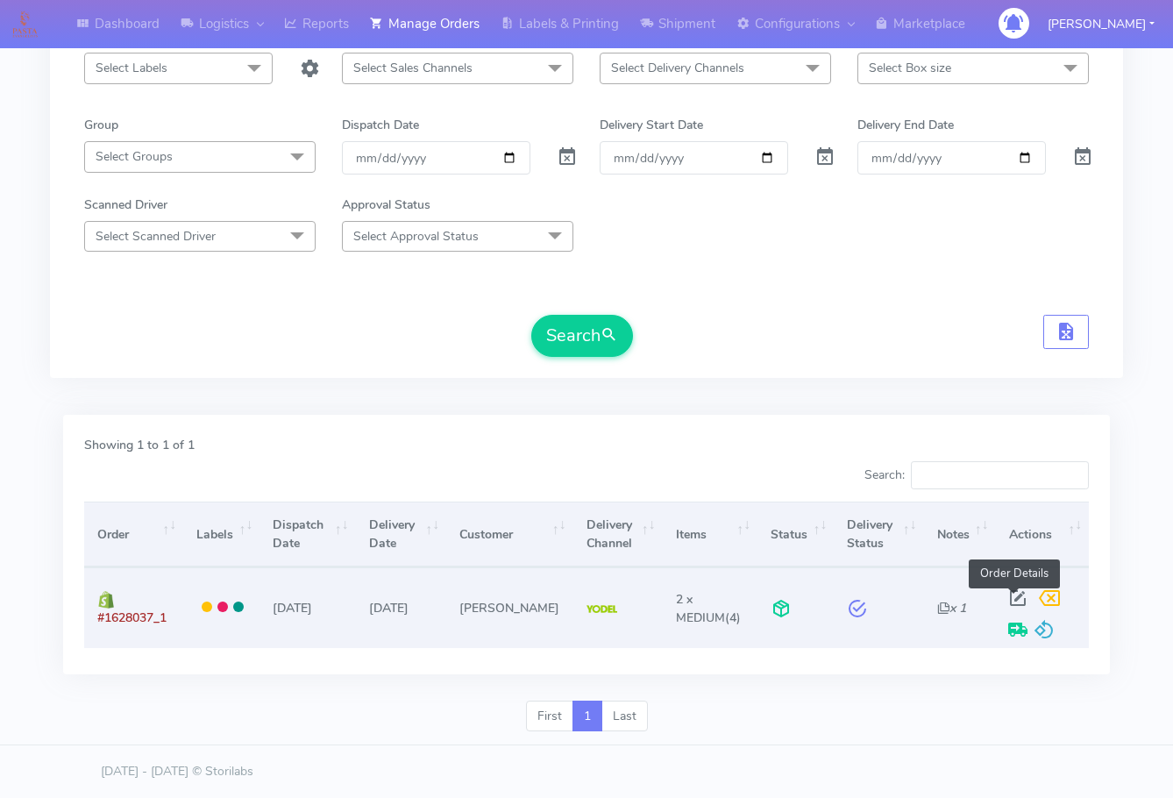 This screenshot has width=1173, height=798. Describe the element at coordinates (601, 609) in the screenshot. I see `img: Yodel` at that location.